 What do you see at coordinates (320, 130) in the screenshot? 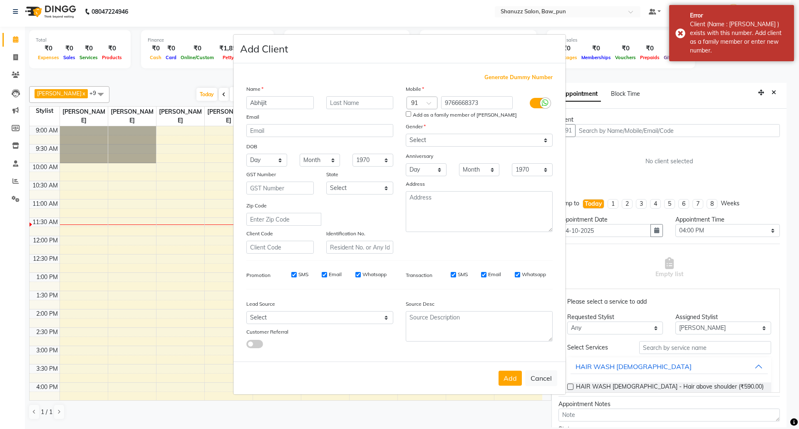
I see `input: Email` at bounding box center [320, 130].